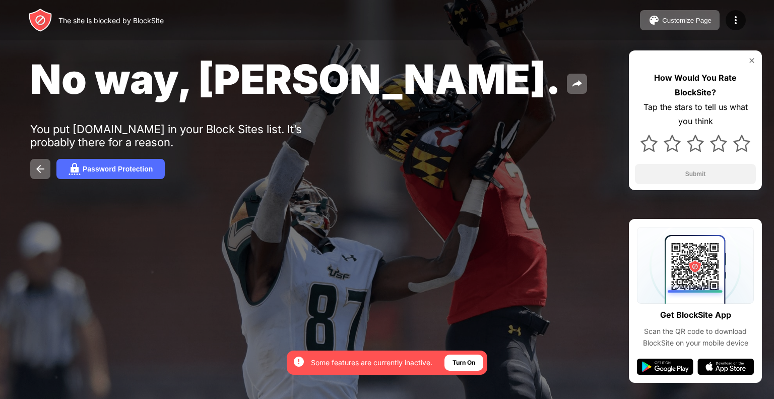  I want to click on div: Tap the stars to tell us what you think, so click(695, 114).